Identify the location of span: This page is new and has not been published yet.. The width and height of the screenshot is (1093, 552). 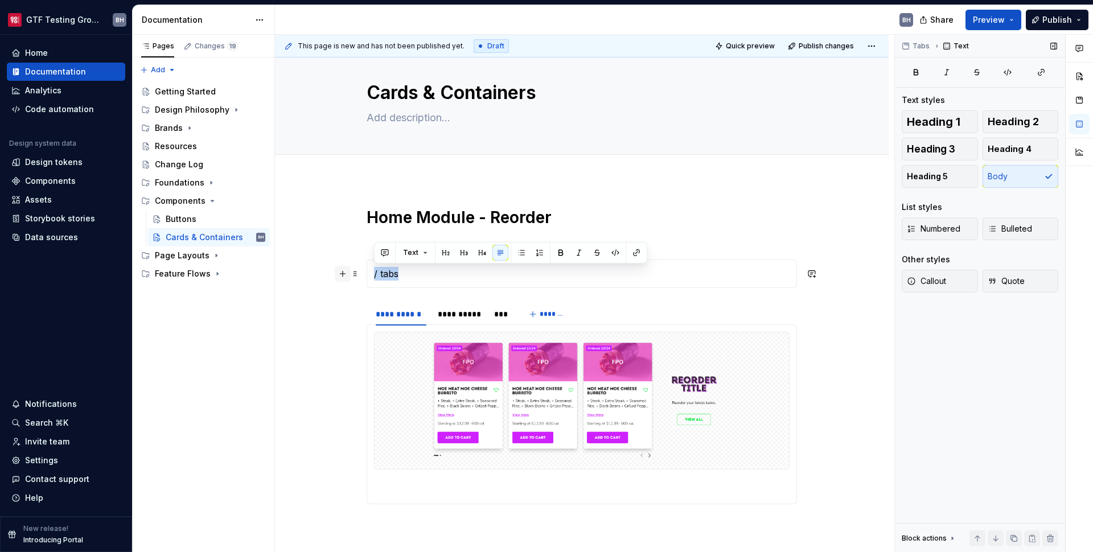
(381, 46).